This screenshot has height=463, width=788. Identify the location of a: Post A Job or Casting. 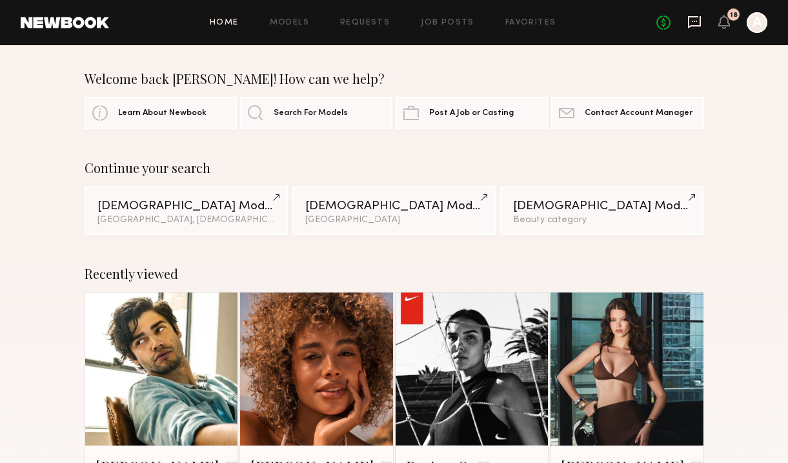
(472, 113).